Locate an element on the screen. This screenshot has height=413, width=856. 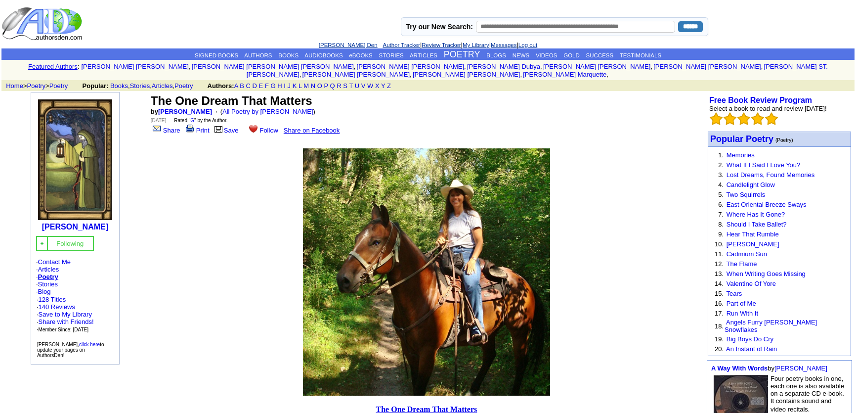
a: L is located at coordinates (300, 86).